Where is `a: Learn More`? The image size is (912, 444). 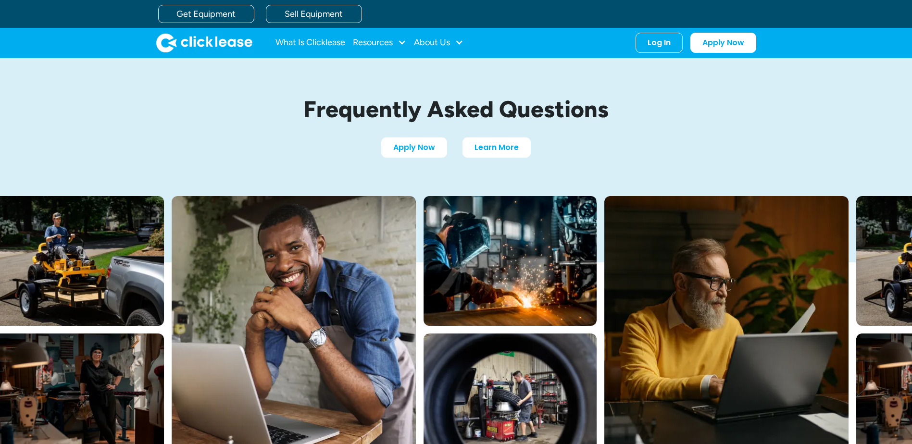 a: Learn More is located at coordinates (497, 148).